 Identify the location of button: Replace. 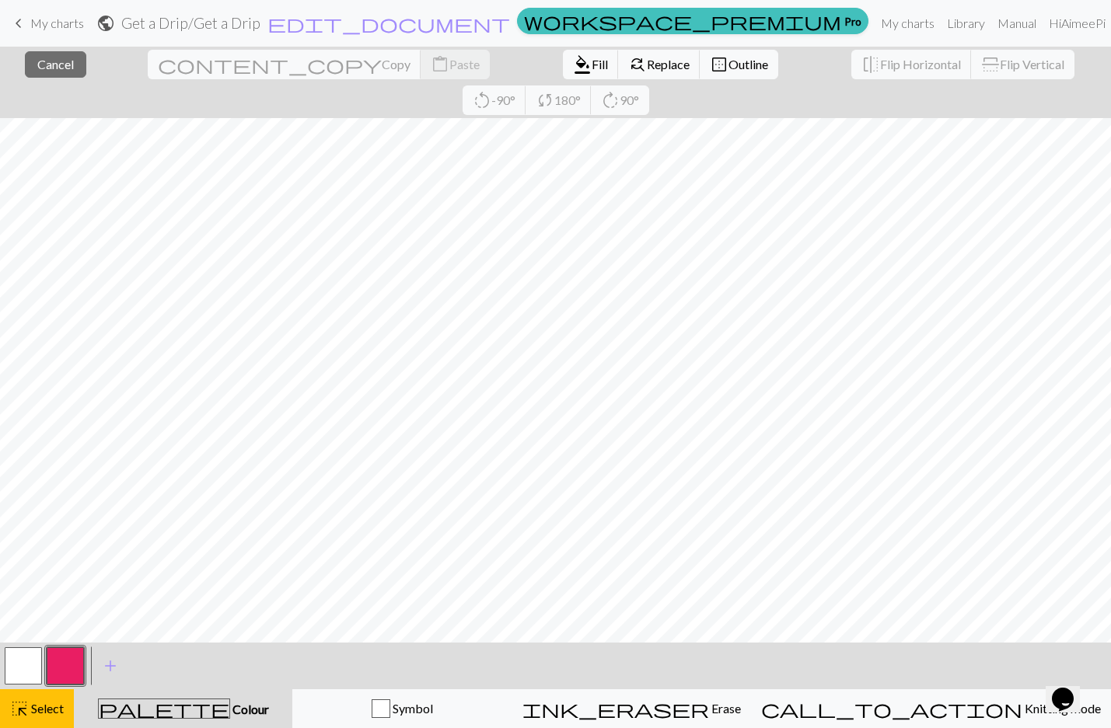
(659, 65).